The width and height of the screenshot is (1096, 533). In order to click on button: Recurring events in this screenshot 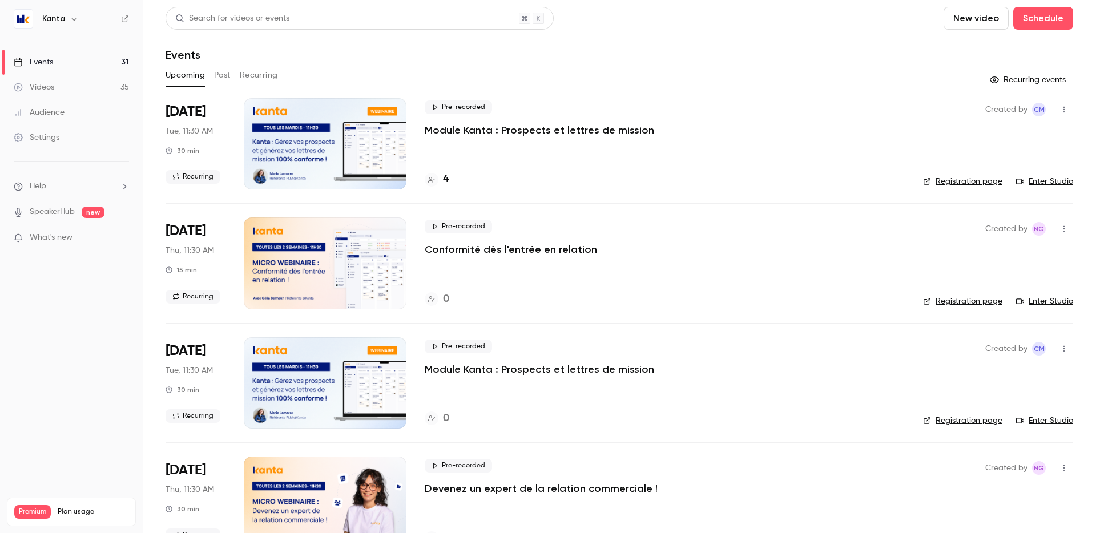, I will do `click(1029, 80)`.